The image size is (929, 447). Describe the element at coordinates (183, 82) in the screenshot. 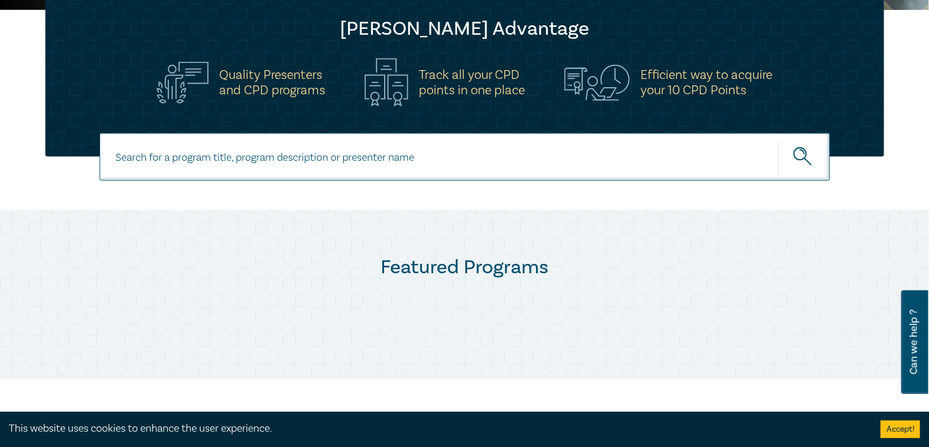

I see `img: Quality Presenters<br>and CPD programs` at that location.